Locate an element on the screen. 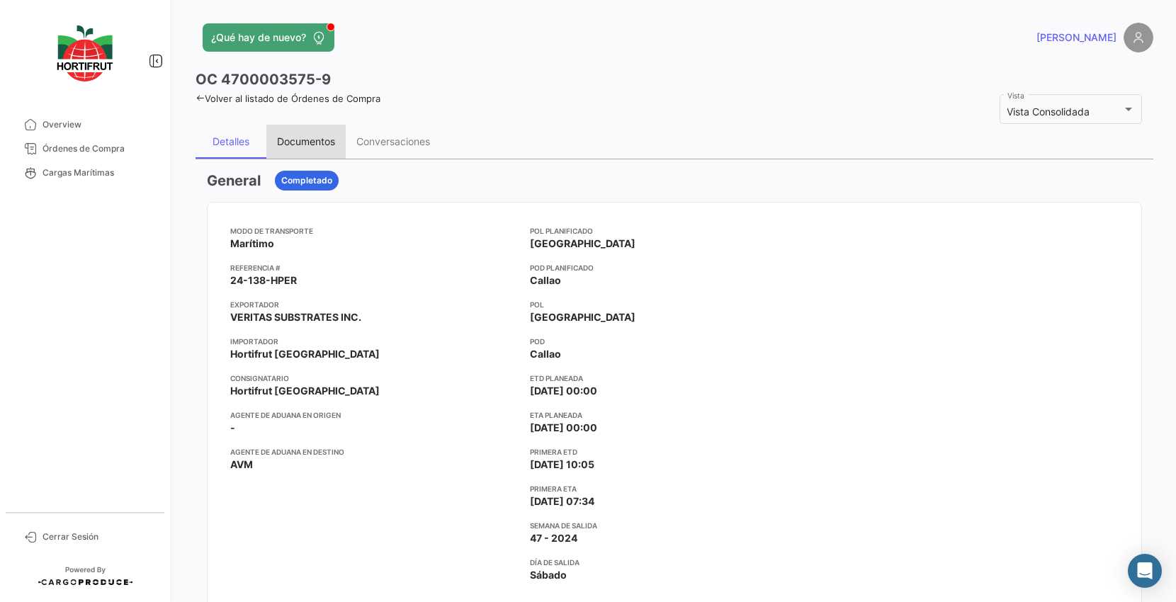 This screenshot has height=602, width=1176. a: Volver al listado de Órdenes de Compra is located at coordinates (288, 98).